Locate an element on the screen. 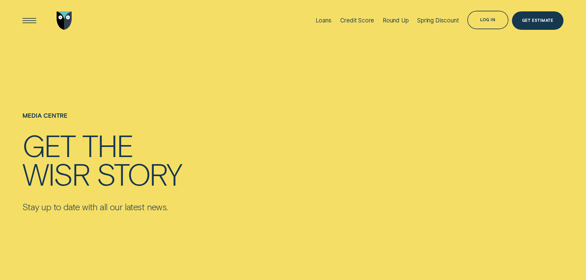 This screenshot has height=280, width=586. h1: Media Centre is located at coordinates (102, 121).